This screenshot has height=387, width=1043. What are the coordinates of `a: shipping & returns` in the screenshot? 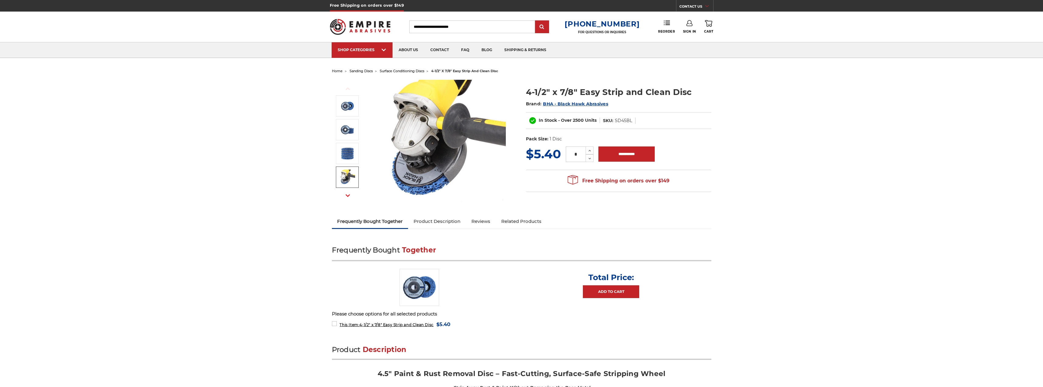 It's located at (525, 50).